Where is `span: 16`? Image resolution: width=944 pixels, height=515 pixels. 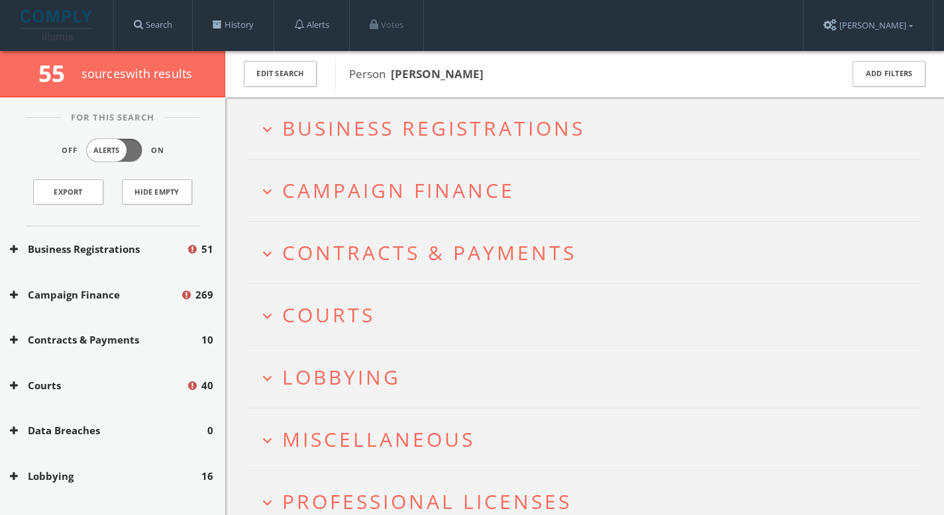 span: 16 is located at coordinates (207, 476).